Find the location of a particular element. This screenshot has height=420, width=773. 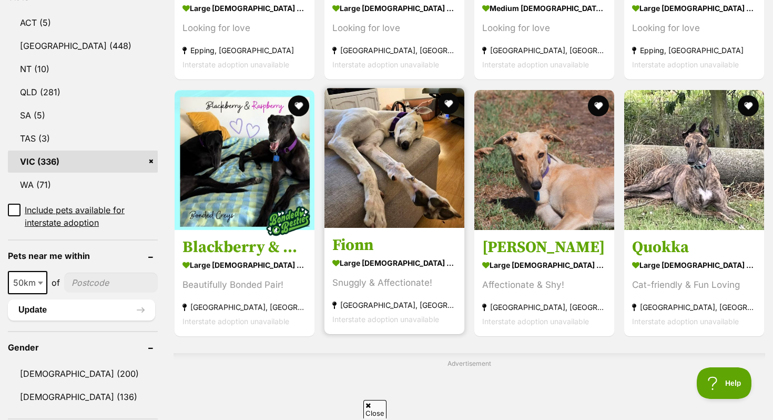

a: NT (10) is located at coordinates (83, 69).